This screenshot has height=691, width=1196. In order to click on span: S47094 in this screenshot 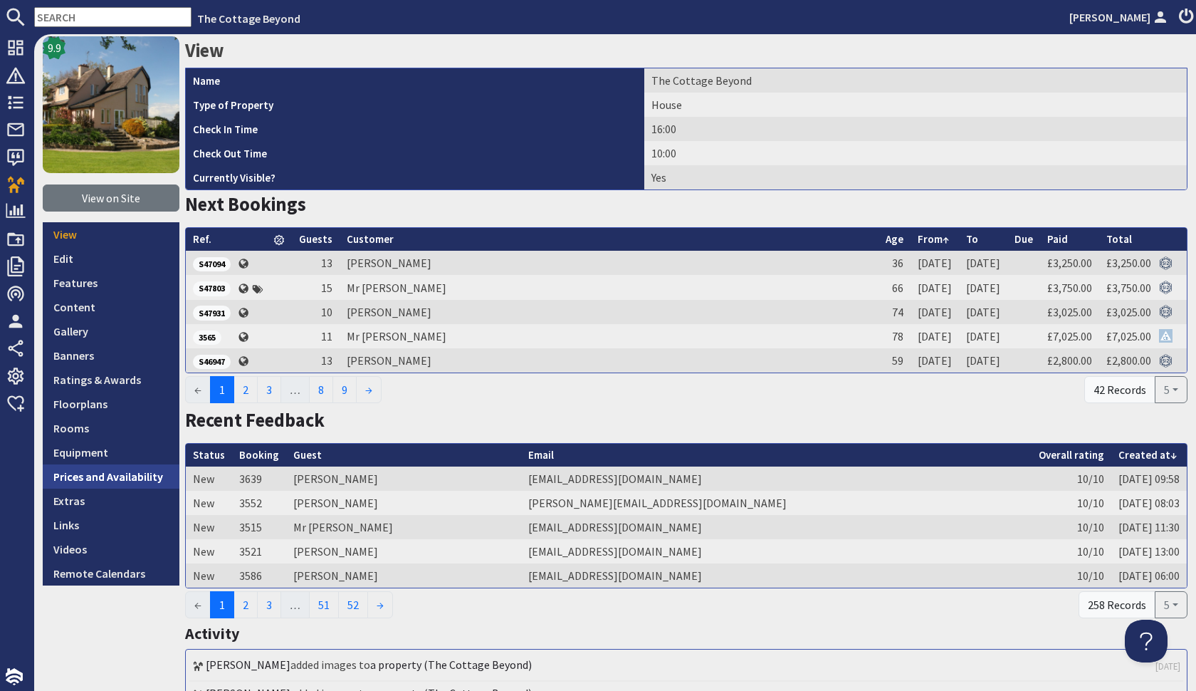, I will do `click(211, 264)`.